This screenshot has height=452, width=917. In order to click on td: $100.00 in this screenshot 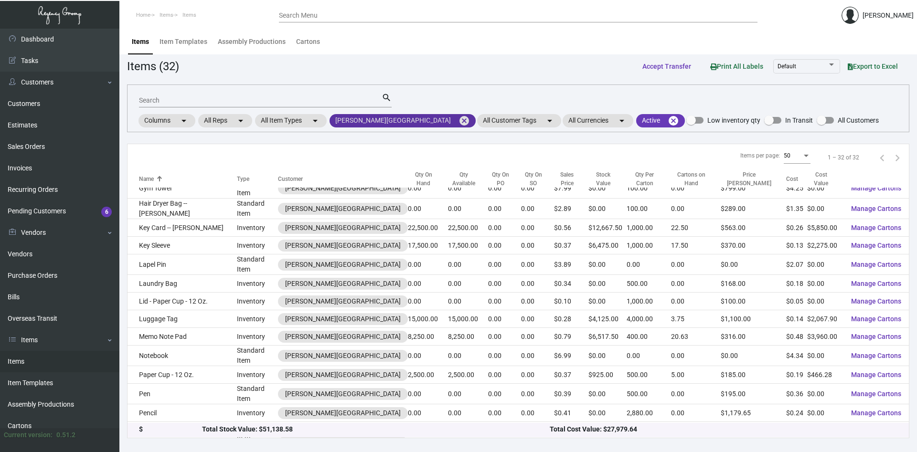, I will do `click(753, 301)`.